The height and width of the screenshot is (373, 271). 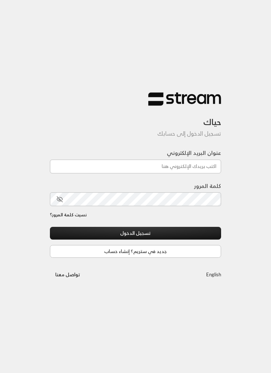 I want to click on label: كلمة المرور, so click(x=207, y=186).